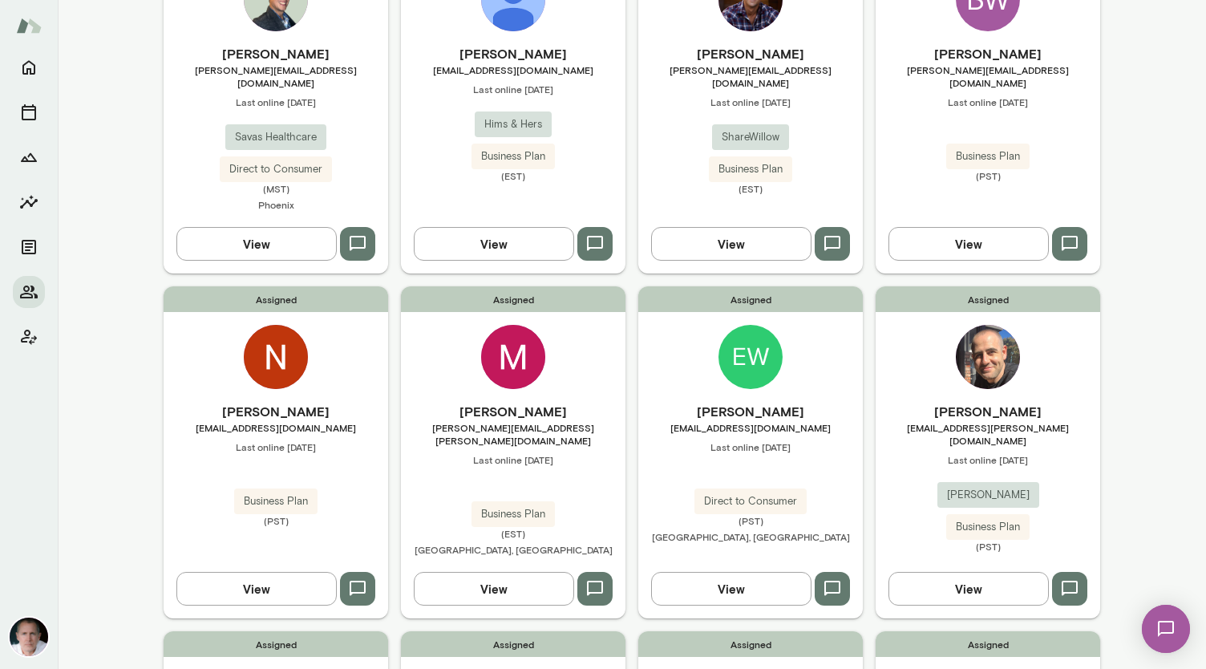 The width and height of the screenshot is (1206, 669). What do you see at coordinates (513, 357) in the screenshot?
I see `img: Mike Fonseca` at bounding box center [513, 357].